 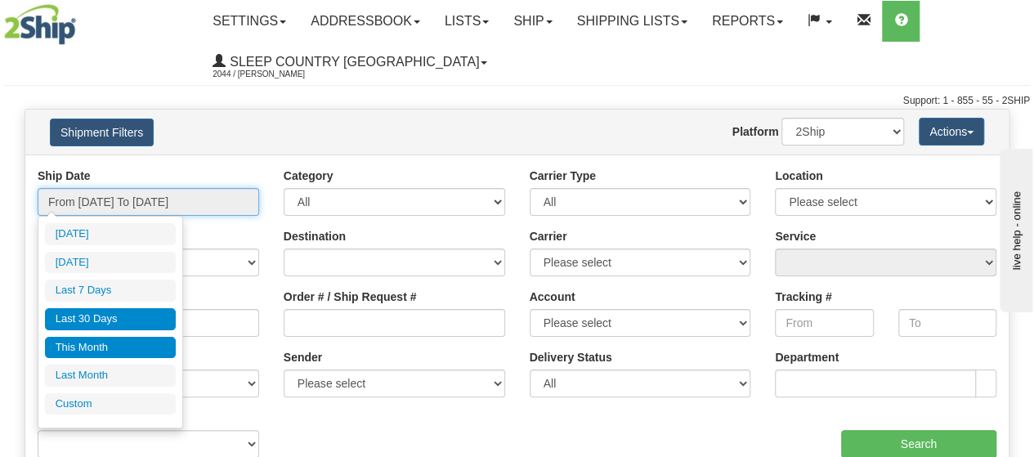 I want to click on label: Carrier Type, so click(x=562, y=176).